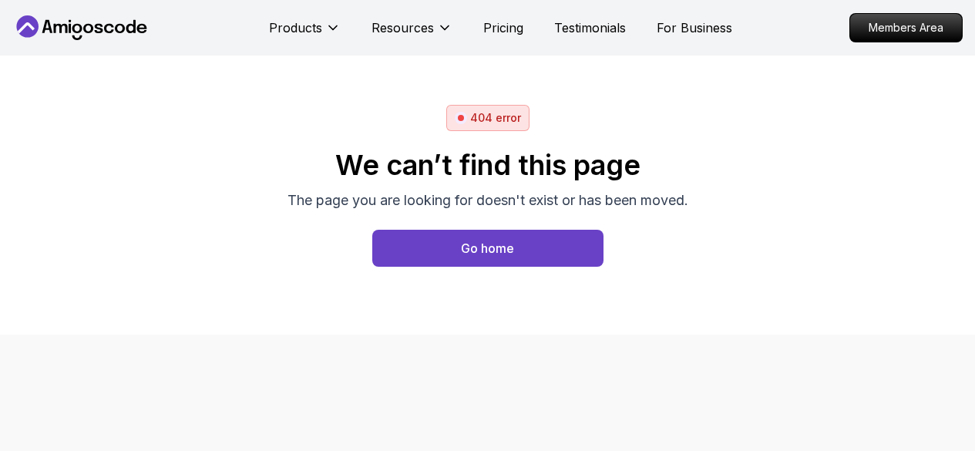 The image size is (975, 451). What do you see at coordinates (304, 34) in the screenshot?
I see `button: Products` at bounding box center [304, 34].